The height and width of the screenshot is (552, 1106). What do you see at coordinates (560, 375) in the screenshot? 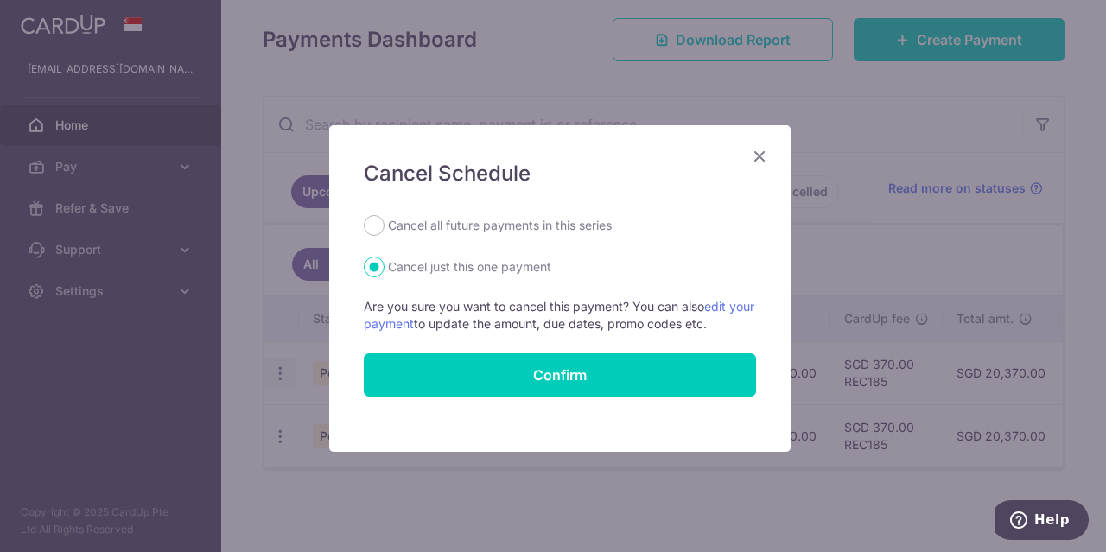
I see `button: Confirm` at bounding box center [560, 375].